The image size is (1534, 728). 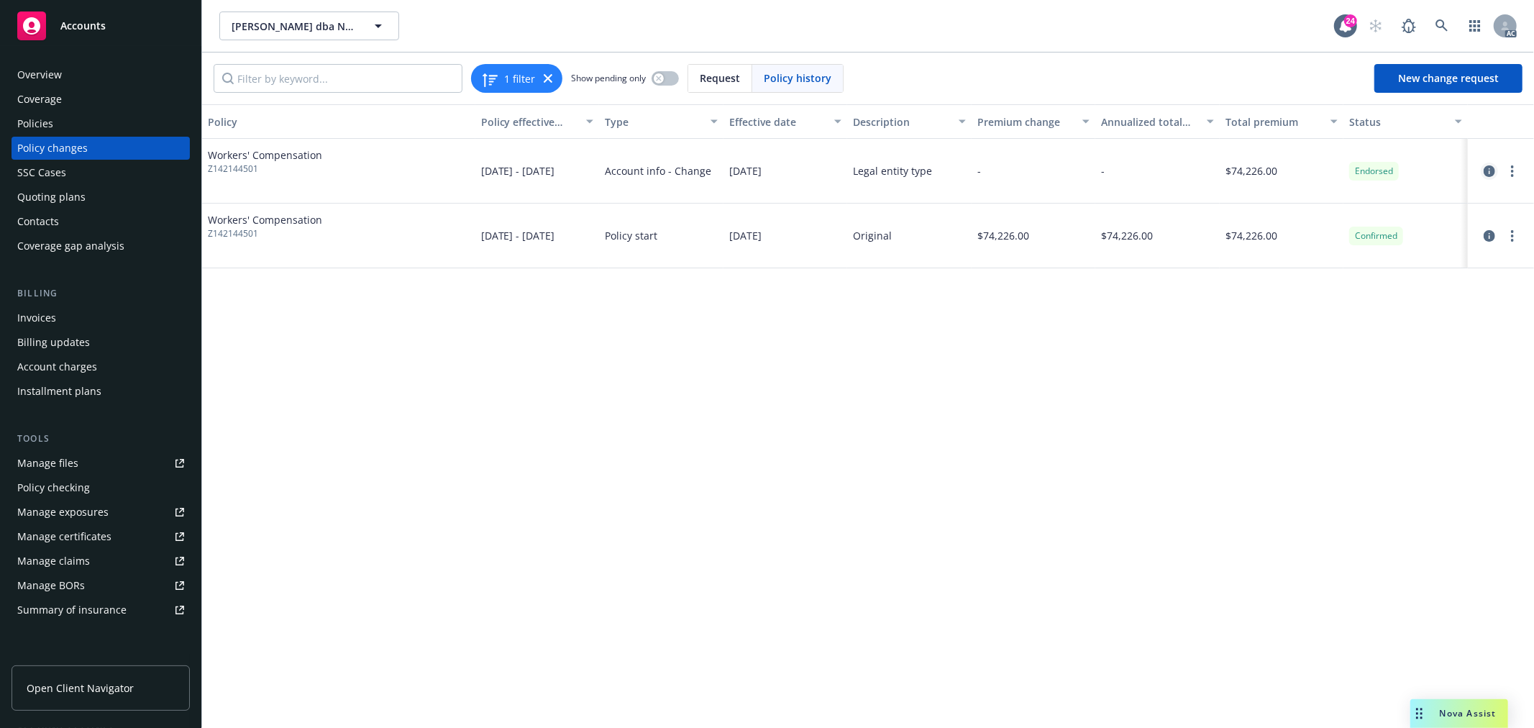 What do you see at coordinates (40, 75) in the screenshot?
I see `div: Overview` at bounding box center [40, 75].